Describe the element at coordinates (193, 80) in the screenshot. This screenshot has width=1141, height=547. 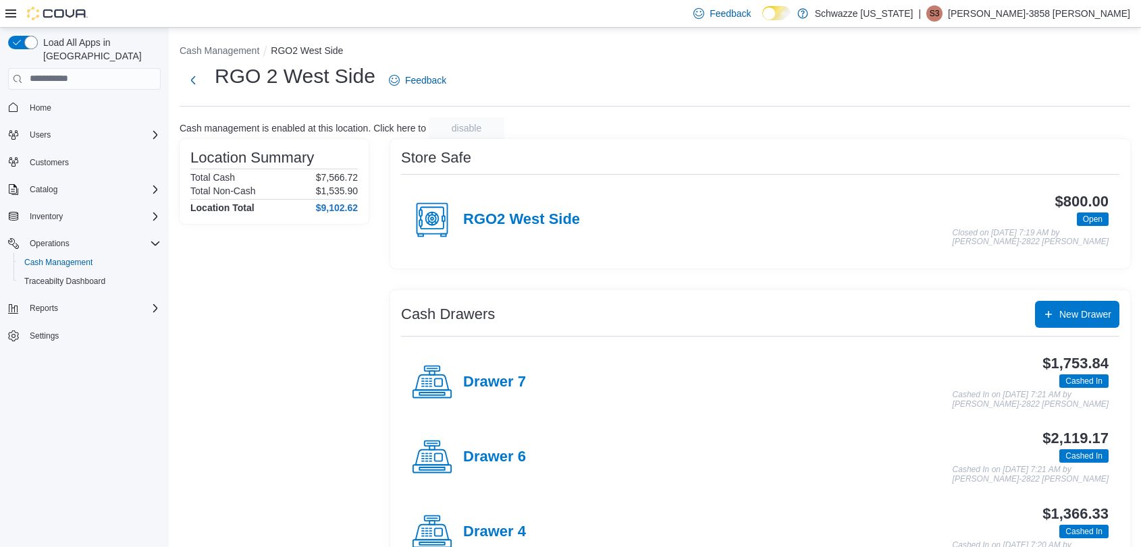
I see `button: Next` at that location.